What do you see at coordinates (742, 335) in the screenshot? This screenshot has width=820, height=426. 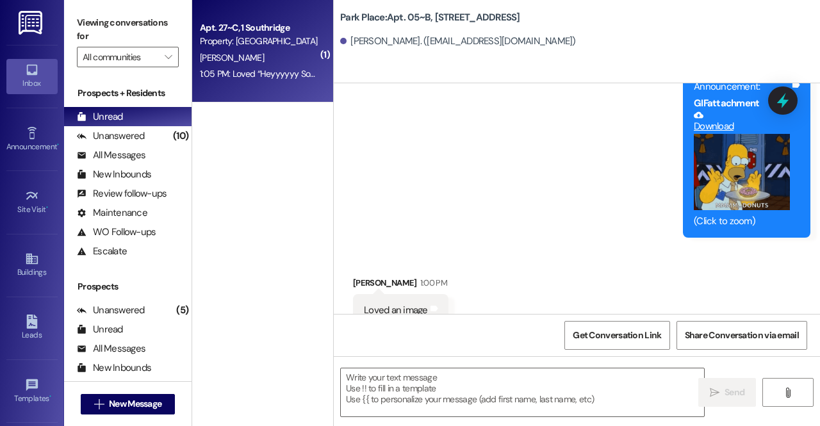 I see `button: Share Conversation via email` at bounding box center [742, 335].